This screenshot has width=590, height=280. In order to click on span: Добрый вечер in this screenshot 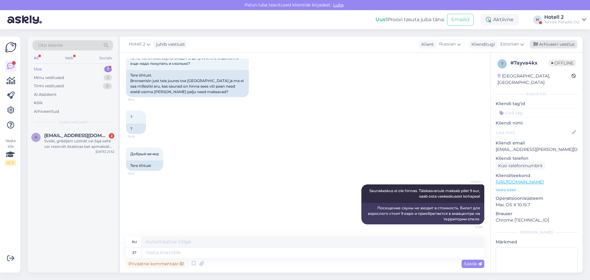, I will do `click(145, 154)`.